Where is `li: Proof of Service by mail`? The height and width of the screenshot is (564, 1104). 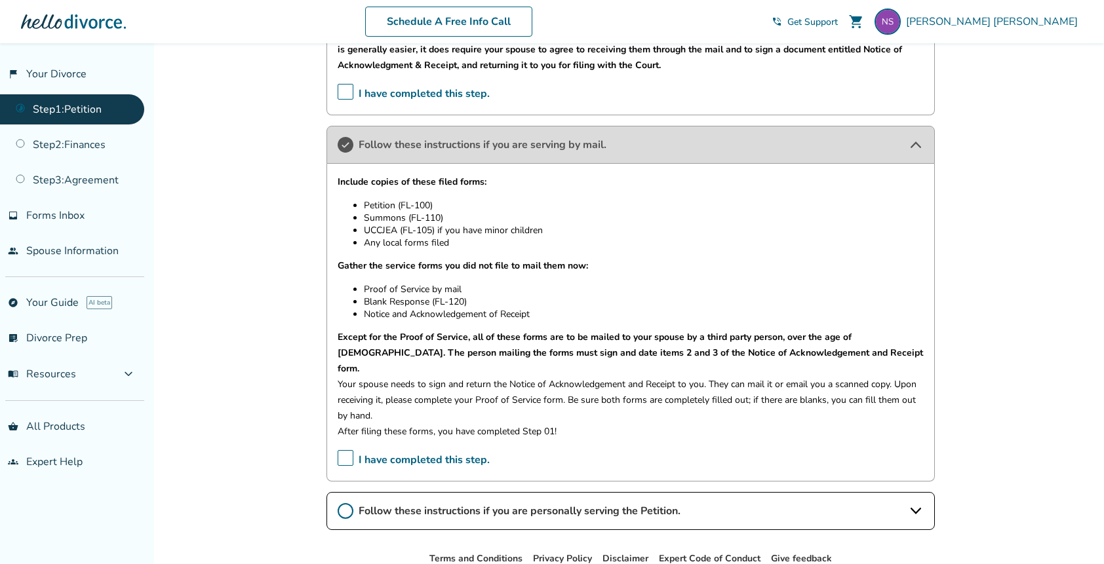 li: Proof of Service by mail is located at coordinates (644, 289).